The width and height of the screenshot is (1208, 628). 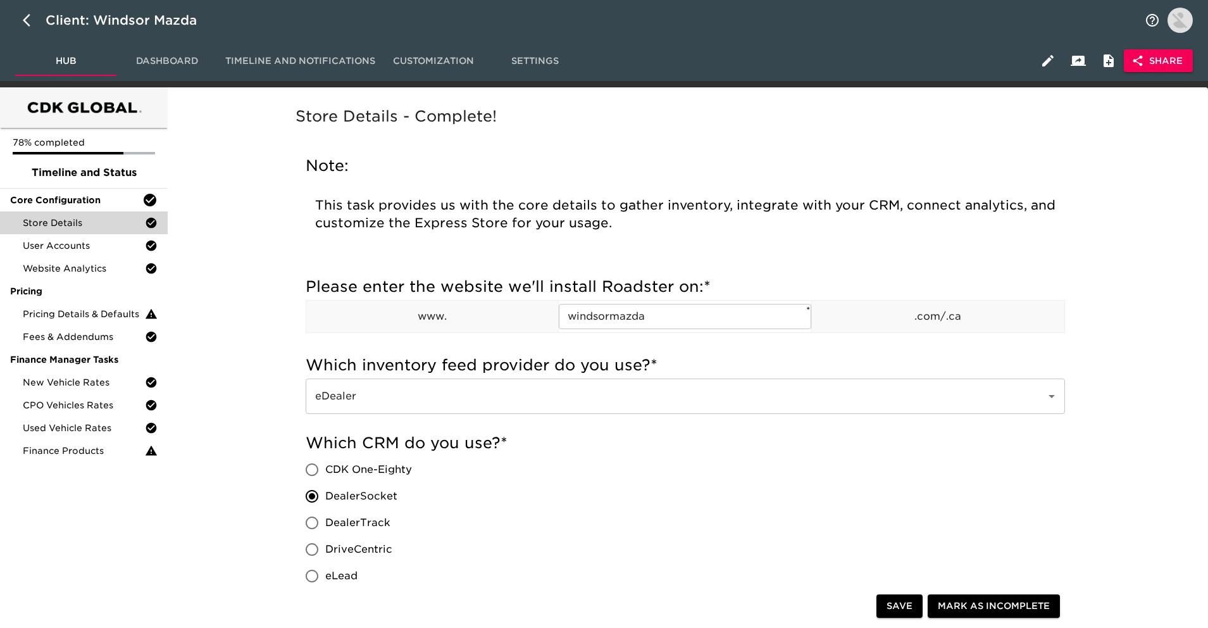 I want to click on span: Save, so click(x=899, y=606).